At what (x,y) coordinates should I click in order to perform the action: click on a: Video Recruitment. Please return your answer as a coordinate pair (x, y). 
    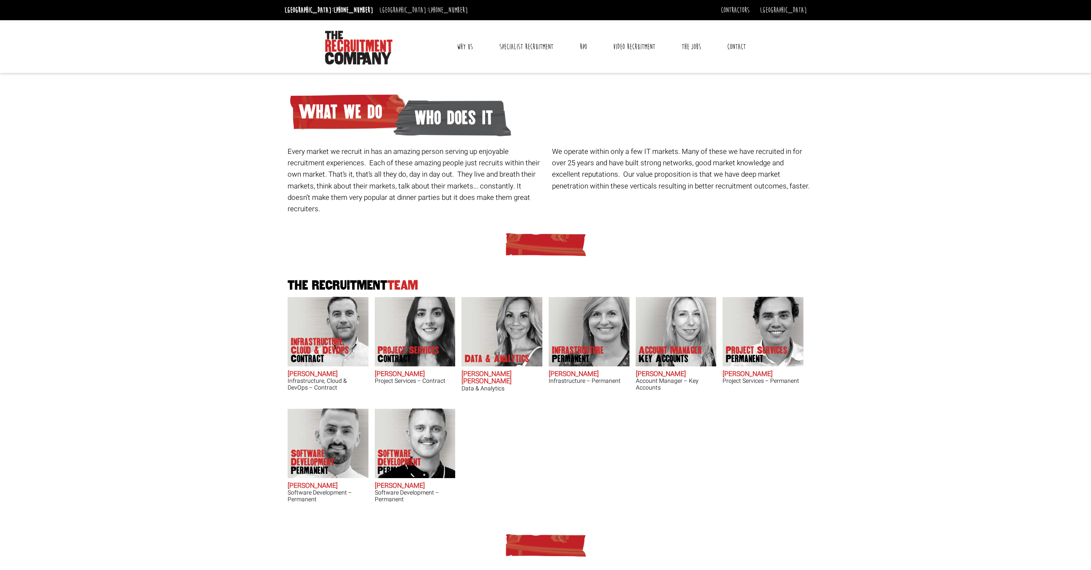
    Looking at the image, I should click on (634, 47).